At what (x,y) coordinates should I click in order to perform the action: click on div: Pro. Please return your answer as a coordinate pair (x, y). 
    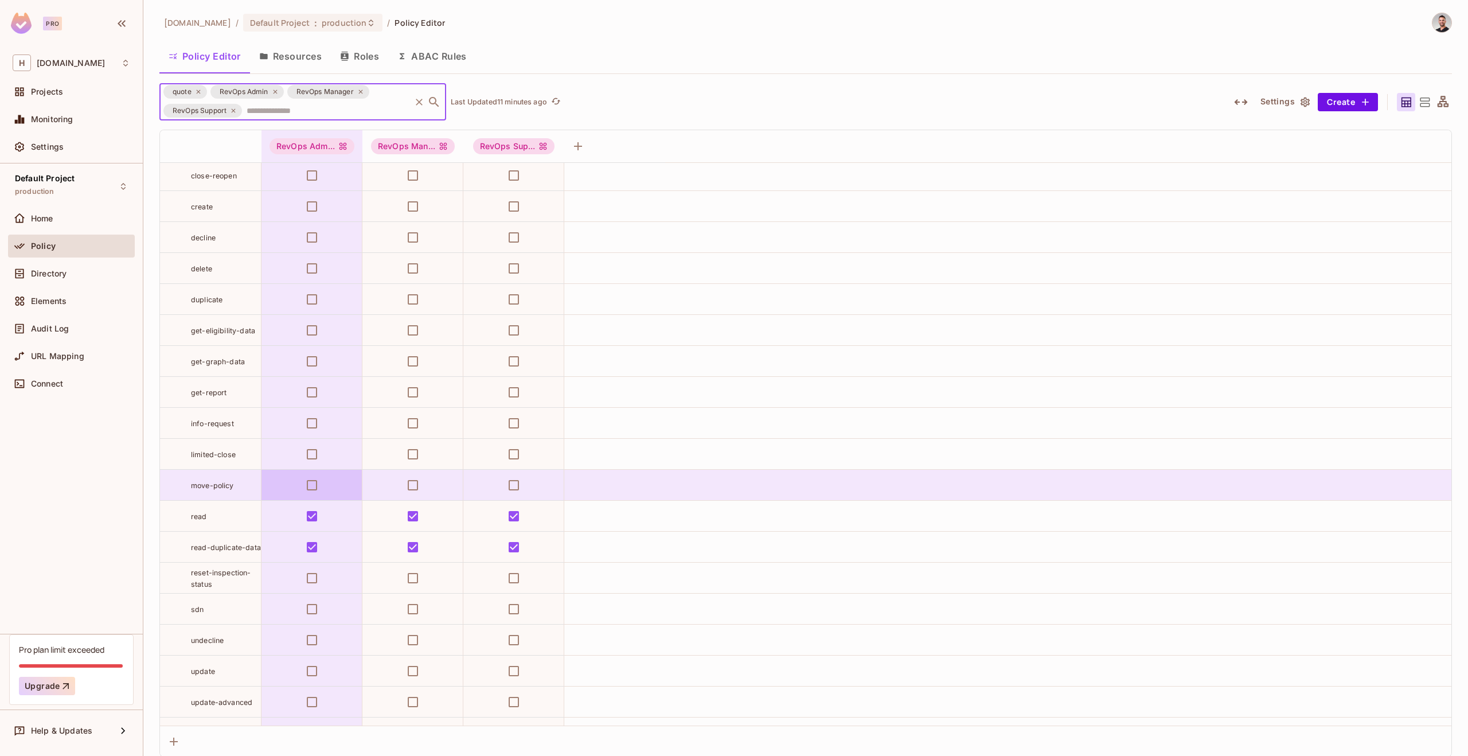
    Looking at the image, I should click on (52, 24).